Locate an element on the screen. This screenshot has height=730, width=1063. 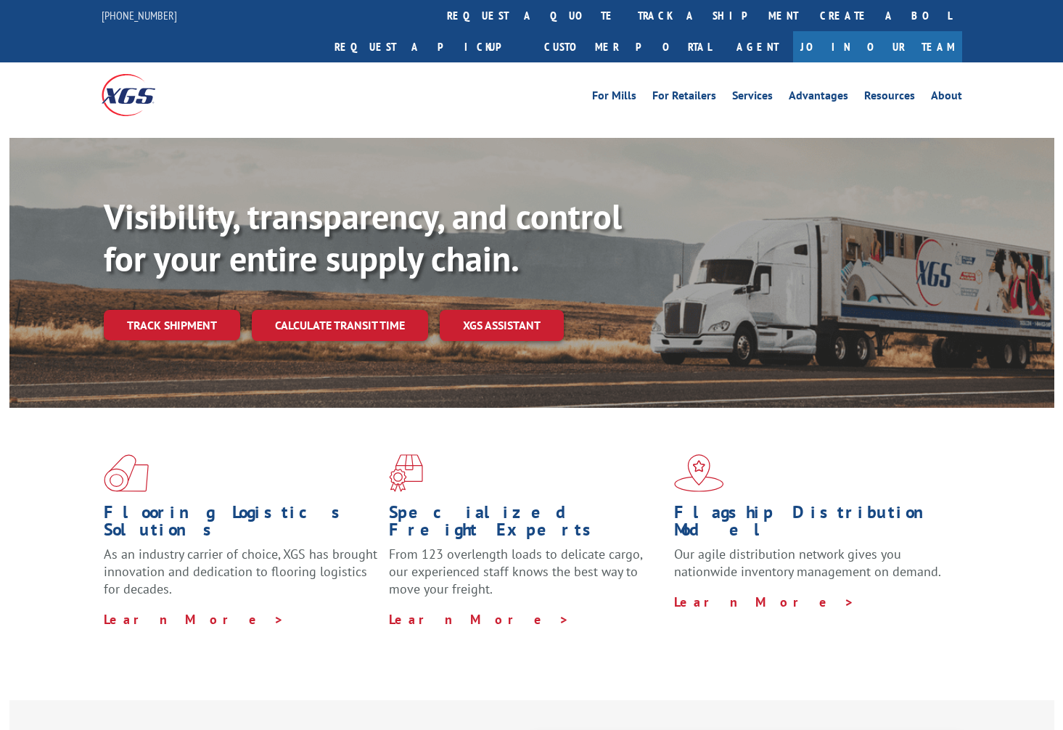
img: xgs-icon-focused-on-flooring-red is located at coordinates (406, 473).